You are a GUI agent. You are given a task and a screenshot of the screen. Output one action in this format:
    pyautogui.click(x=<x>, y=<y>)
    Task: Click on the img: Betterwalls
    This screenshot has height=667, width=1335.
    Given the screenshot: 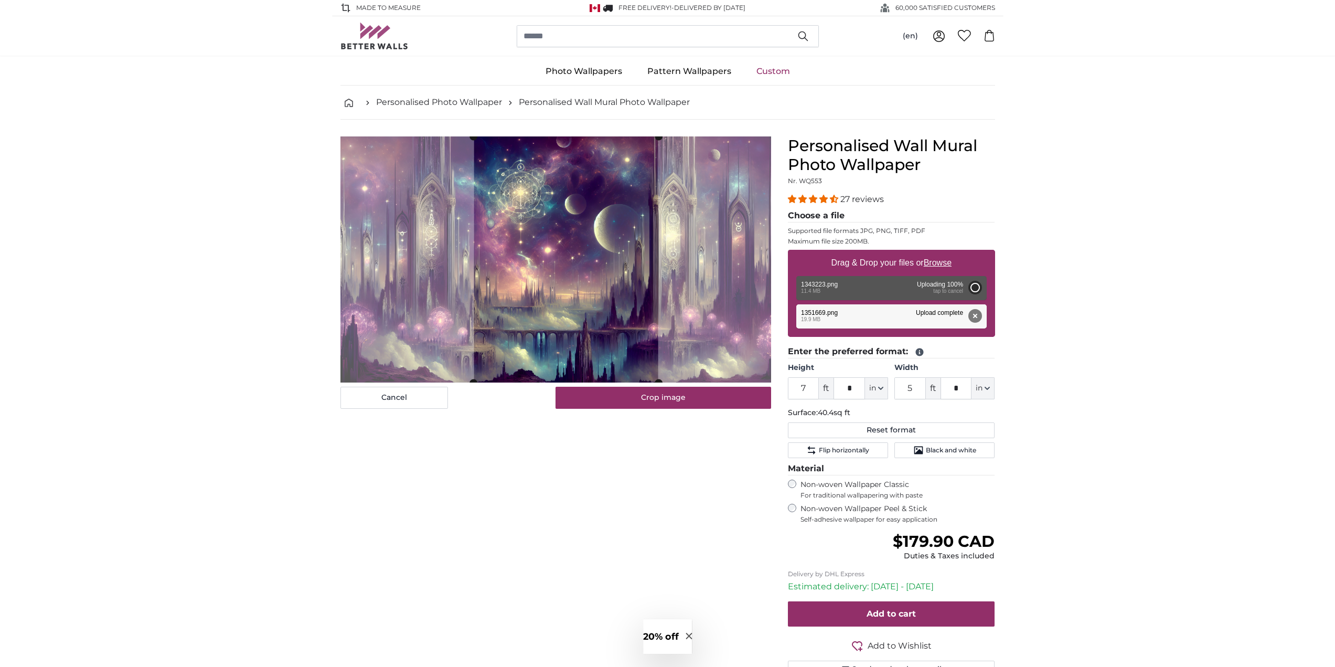 What is the action you would take?
    pyautogui.click(x=375, y=36)
    